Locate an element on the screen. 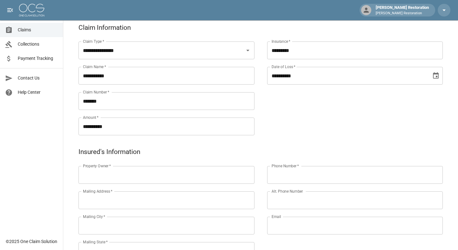 The width and height of the screenshot is (458, 250). label: Mailing Address is located at coordinates (98, 191).